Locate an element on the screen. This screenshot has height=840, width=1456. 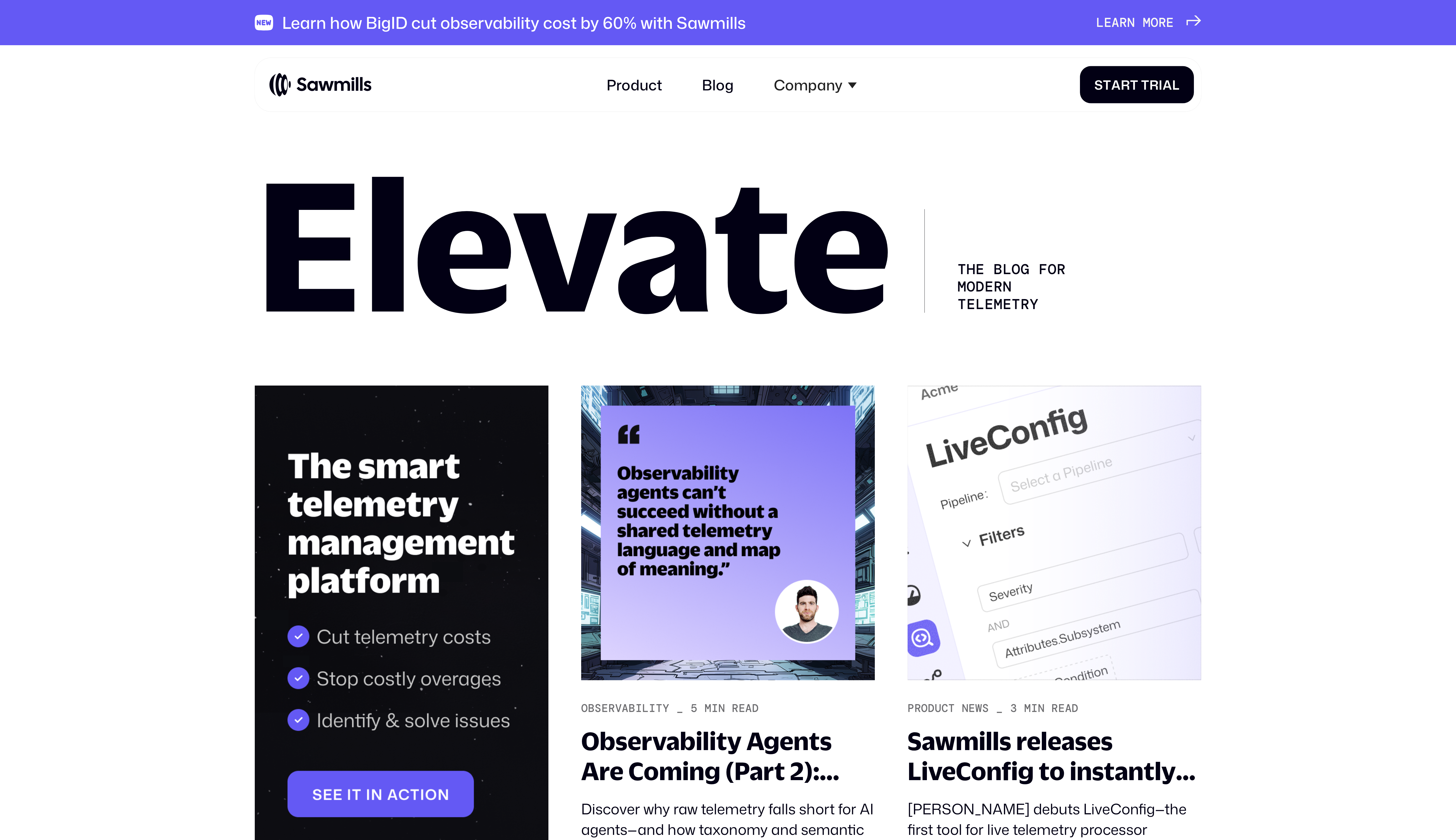
span: m is located at coordinates (1147, 22).